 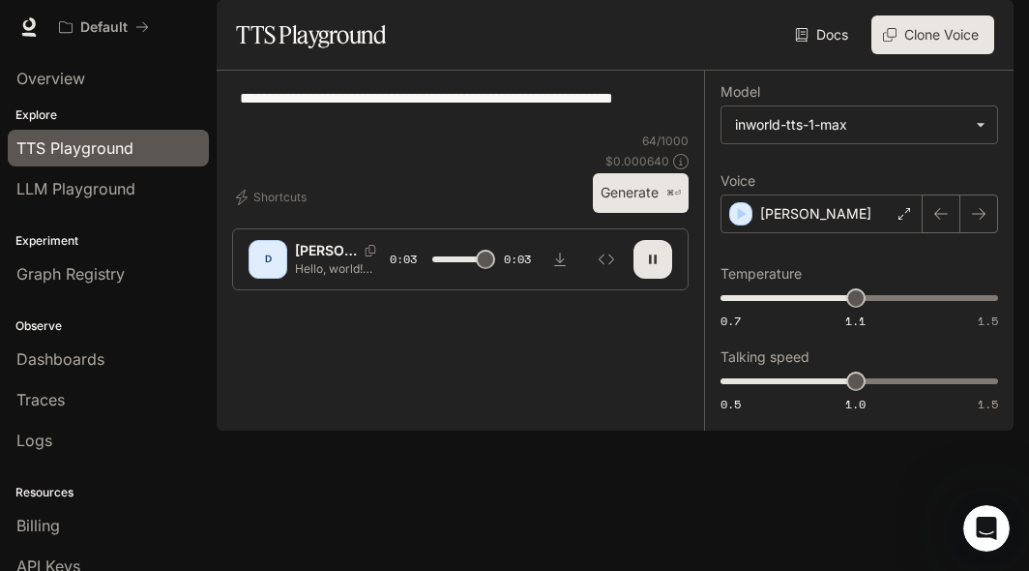 What do you see at coordinates (104, 27) in the screenshot?
I see `p: Default` at bounding box center [104, 27].